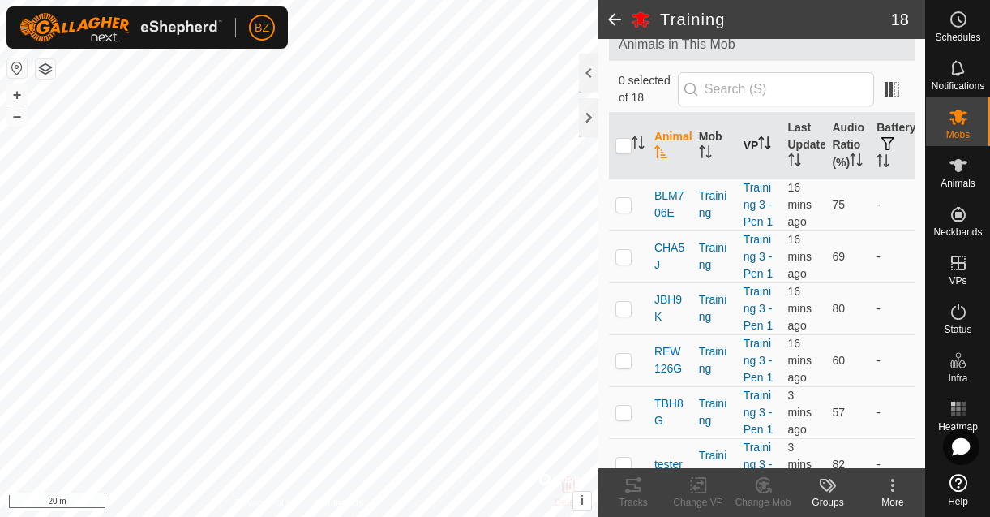  Describe the element at coordinates (17, 68) in the screenshot. I see `button: Reset Map` at that location.